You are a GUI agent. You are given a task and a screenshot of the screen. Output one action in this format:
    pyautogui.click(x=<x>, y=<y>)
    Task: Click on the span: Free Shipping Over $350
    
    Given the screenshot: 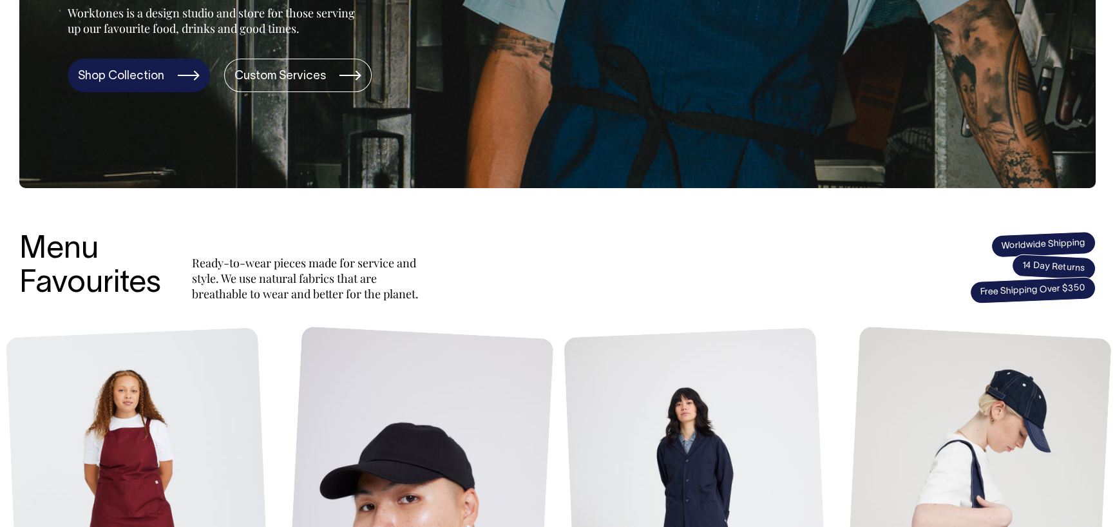 What is the action you would take?
    pyautogui.click(x=1033, y=290)
    